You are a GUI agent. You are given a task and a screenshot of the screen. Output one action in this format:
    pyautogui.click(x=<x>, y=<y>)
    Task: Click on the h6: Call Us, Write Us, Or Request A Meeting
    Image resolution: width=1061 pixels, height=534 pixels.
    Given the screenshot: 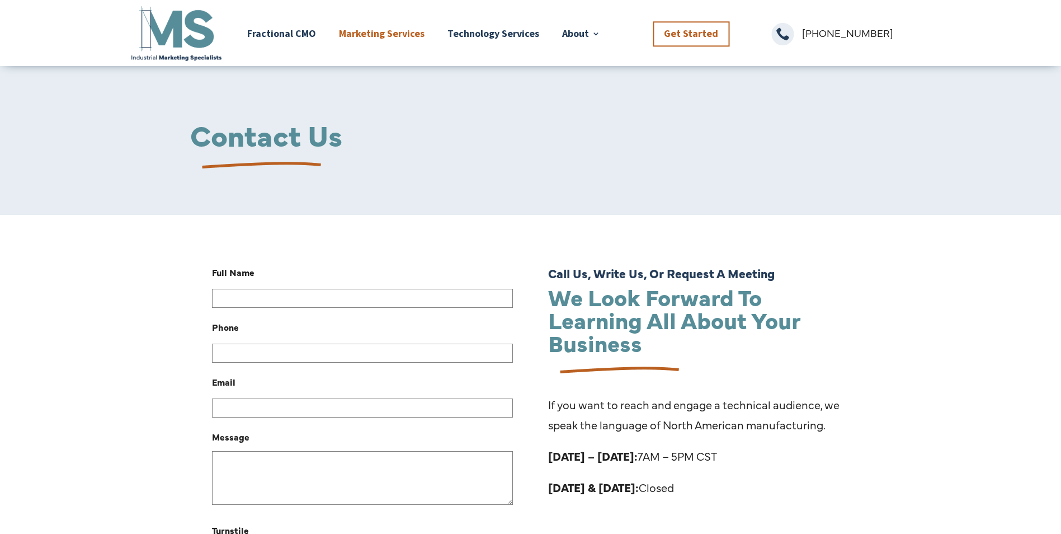 What is the action you would take?
    pyautogui.click(x=699, y=276)
    